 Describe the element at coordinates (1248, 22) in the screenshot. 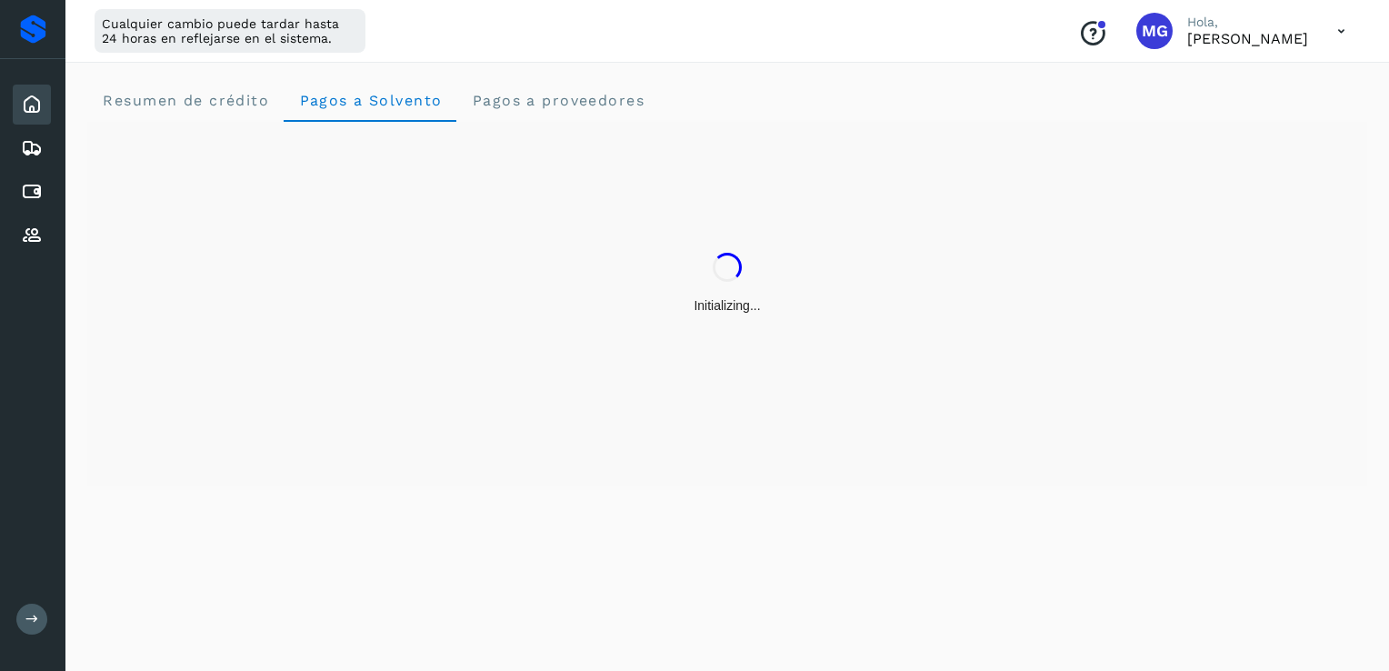

I see `p: Hola,` at that location.